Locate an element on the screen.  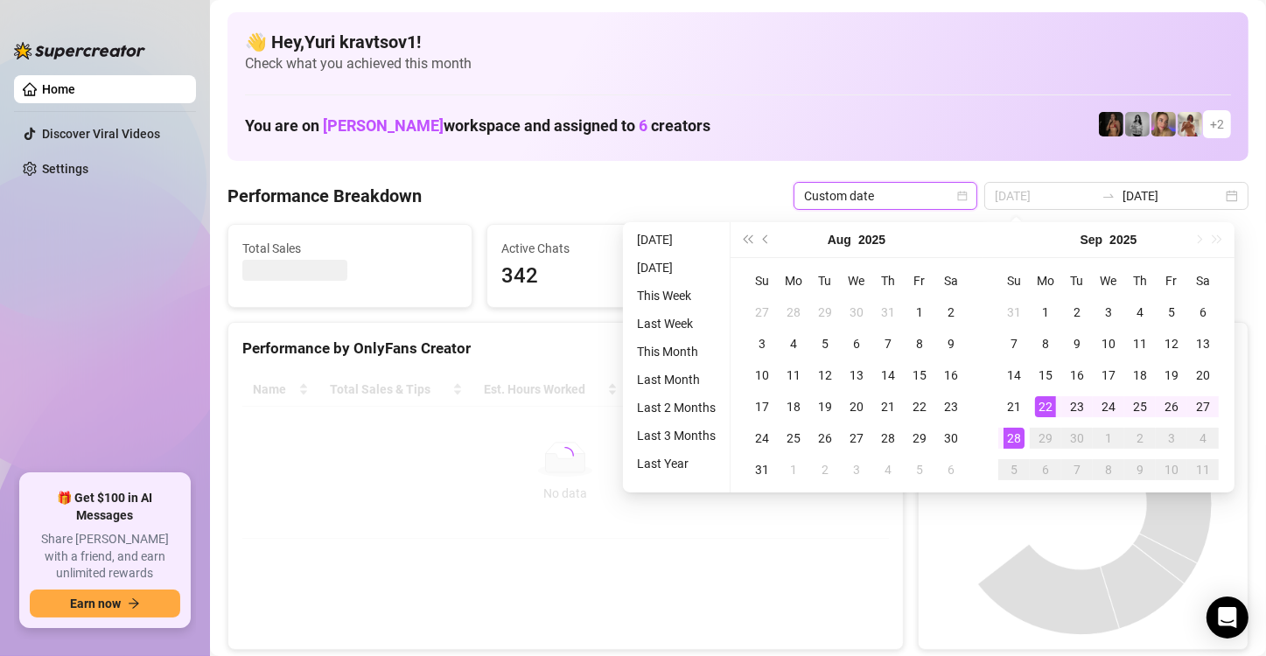
span: loading is located at coordinates (565, 456).